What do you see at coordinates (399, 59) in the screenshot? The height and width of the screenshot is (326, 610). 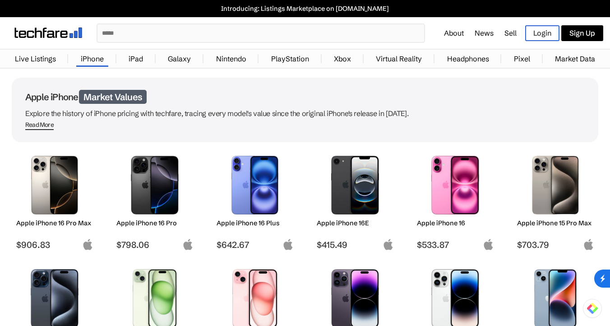 I see `a: Virtual Reality` at bounding box center [399, 59].